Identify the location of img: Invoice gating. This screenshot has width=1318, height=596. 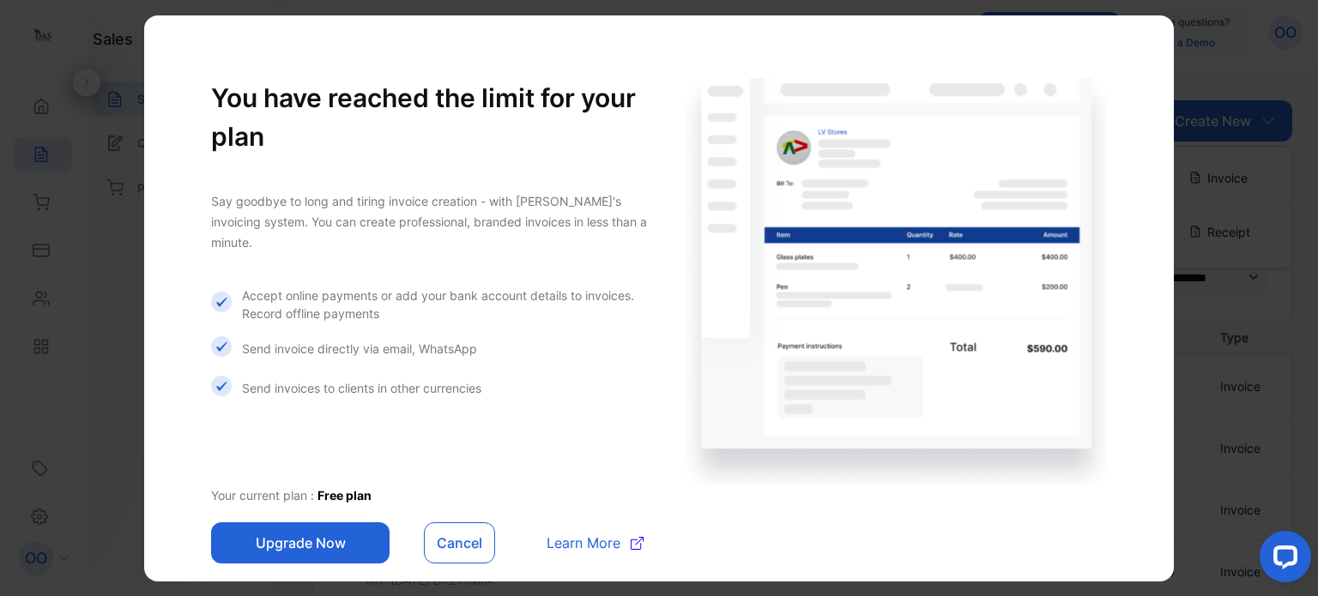
(896, 281).